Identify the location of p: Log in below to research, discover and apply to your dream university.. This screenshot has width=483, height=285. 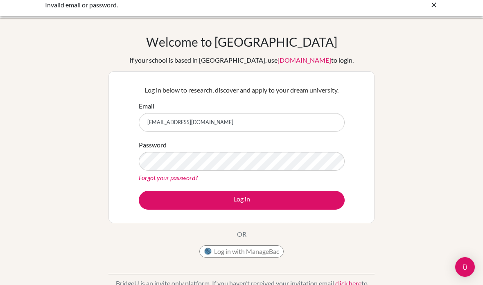
(242, 90).